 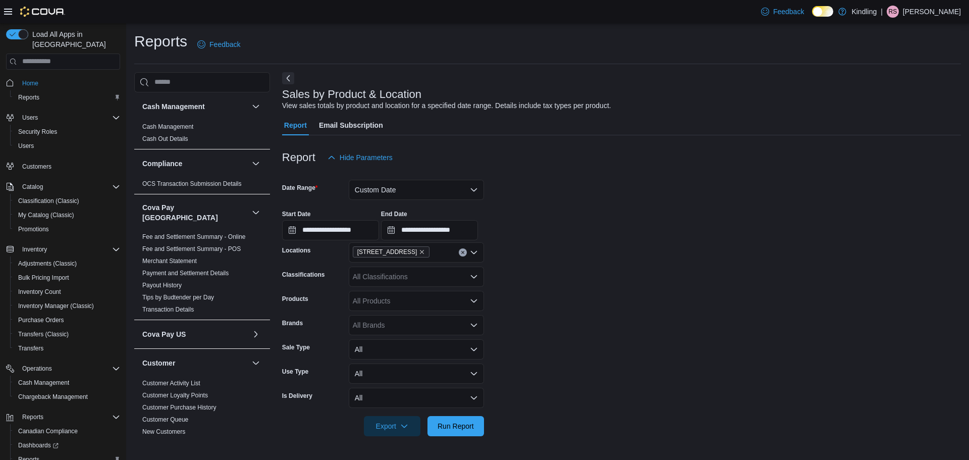 What do you see at coordinates (165, 419) in the screenshot?
I see `a: Customer Queue` at bounding box center [165, 419].